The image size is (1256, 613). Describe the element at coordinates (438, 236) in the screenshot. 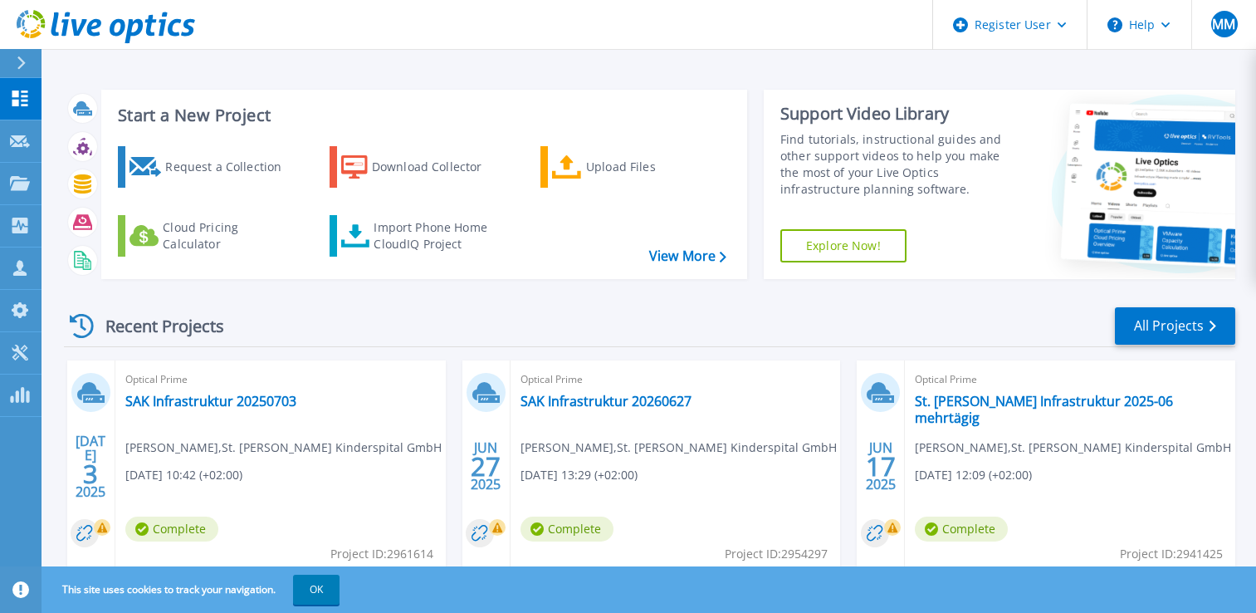

I see `div: Import Phone Home CloudIQ Project` at that location.